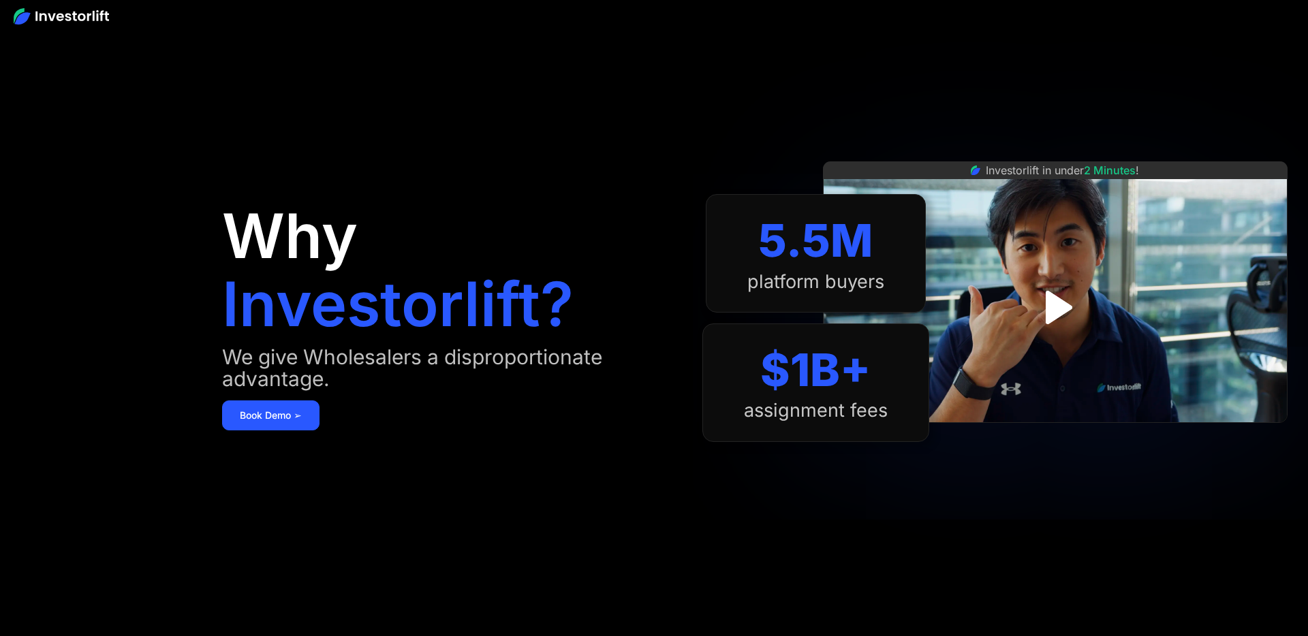 Image resolution: width=1308 pixels, height=636 pixels. Describe the element at coordinates (815, 370) in the screenshot. I see `div: $1B+` at that location.